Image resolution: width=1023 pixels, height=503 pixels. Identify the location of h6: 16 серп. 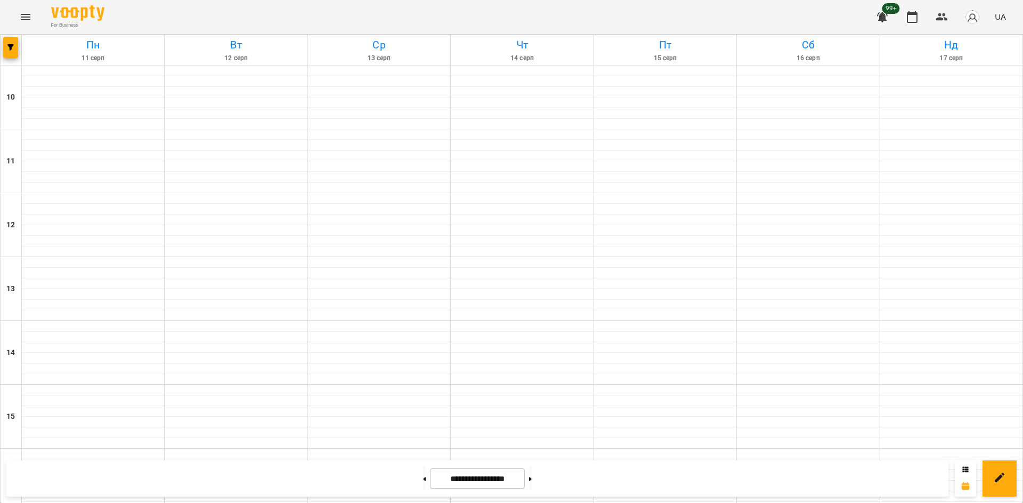
(808, 58).